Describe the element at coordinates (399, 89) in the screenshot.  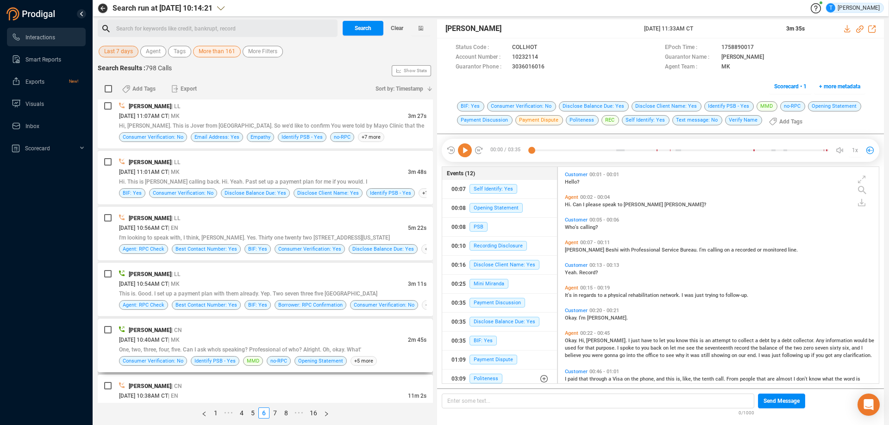
I see `span: Sort by: Timestamp` at that location.